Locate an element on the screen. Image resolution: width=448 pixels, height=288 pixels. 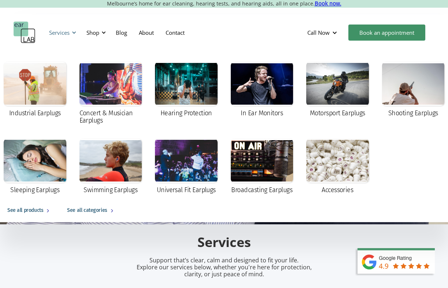
a: Accessories is located at coordinates (337, 167).